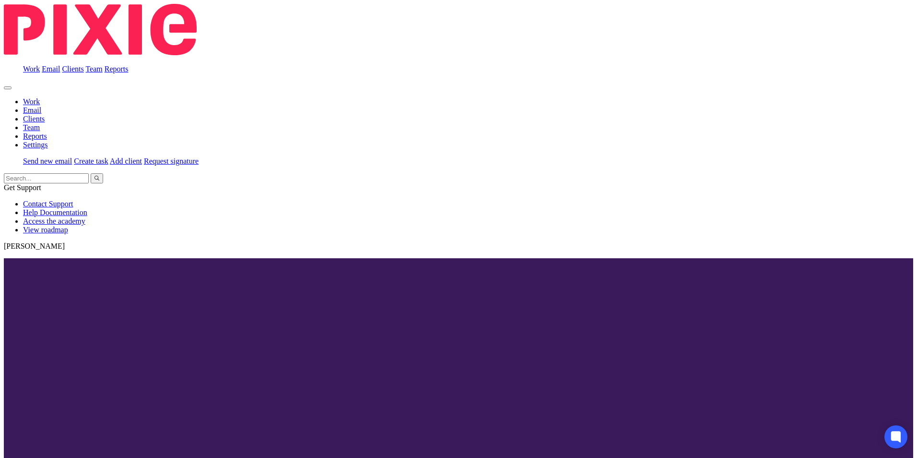  What do you see at coordinates (126, 161) in the screenshot?
I see `a: Add client` at bounding box center [126, 161].